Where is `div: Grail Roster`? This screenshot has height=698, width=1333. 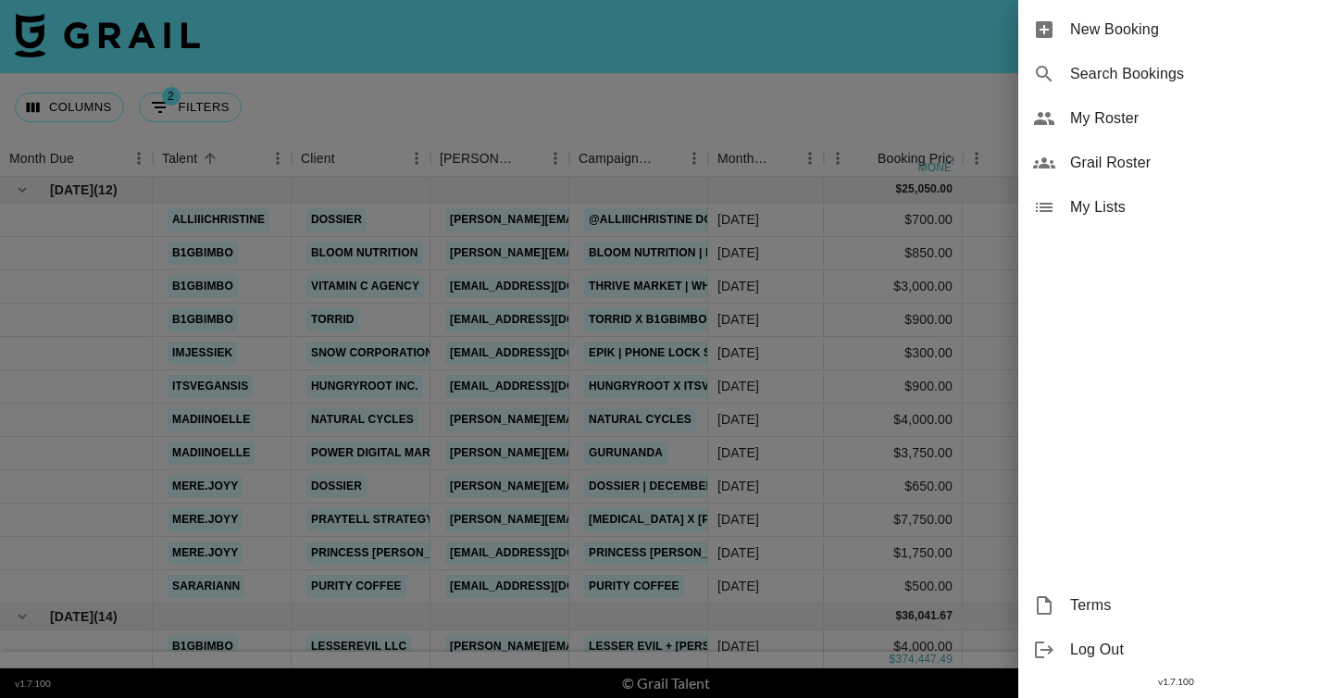 div: Grail Roster is located at coordinates (1175, 163).